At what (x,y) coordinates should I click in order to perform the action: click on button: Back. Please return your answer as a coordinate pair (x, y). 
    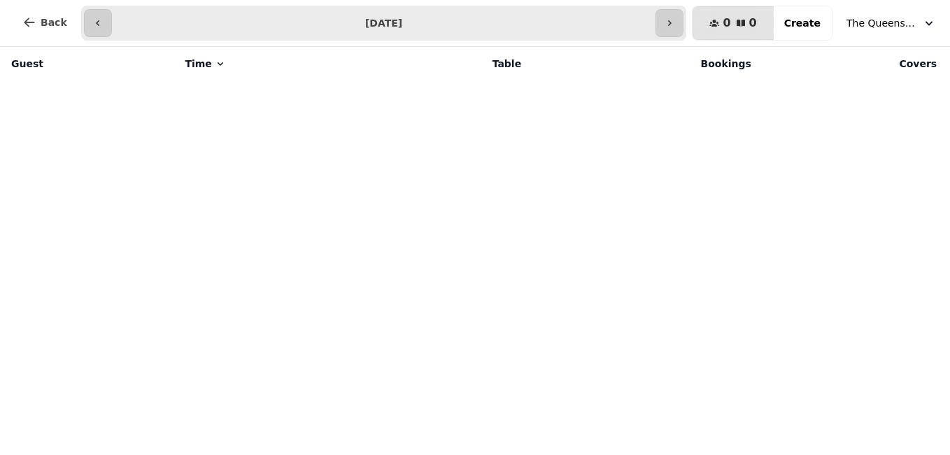
    Looking at the image, I should click on (45, 22).